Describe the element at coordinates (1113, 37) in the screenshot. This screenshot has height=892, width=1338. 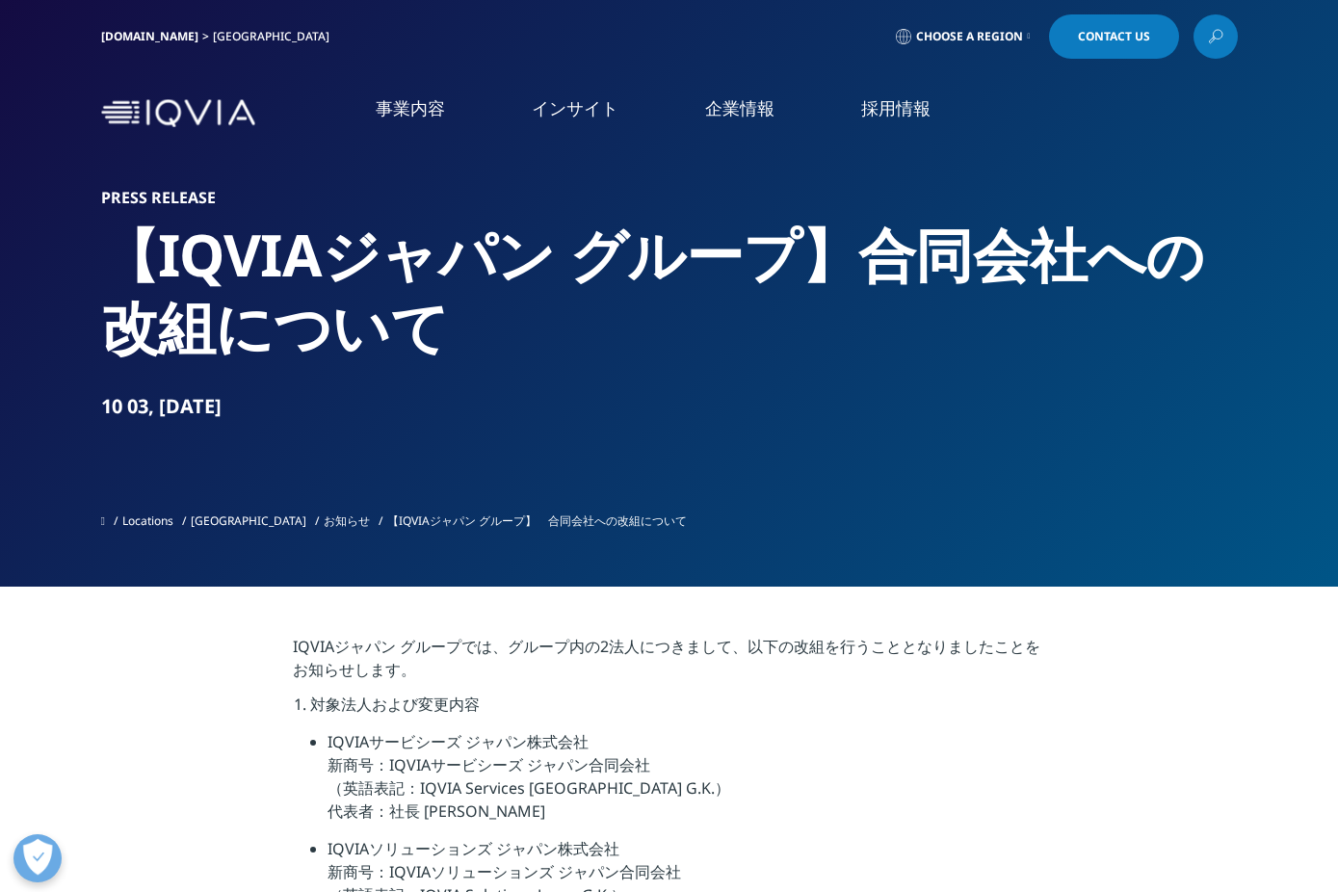
I see `span: Contact Us` at that location.